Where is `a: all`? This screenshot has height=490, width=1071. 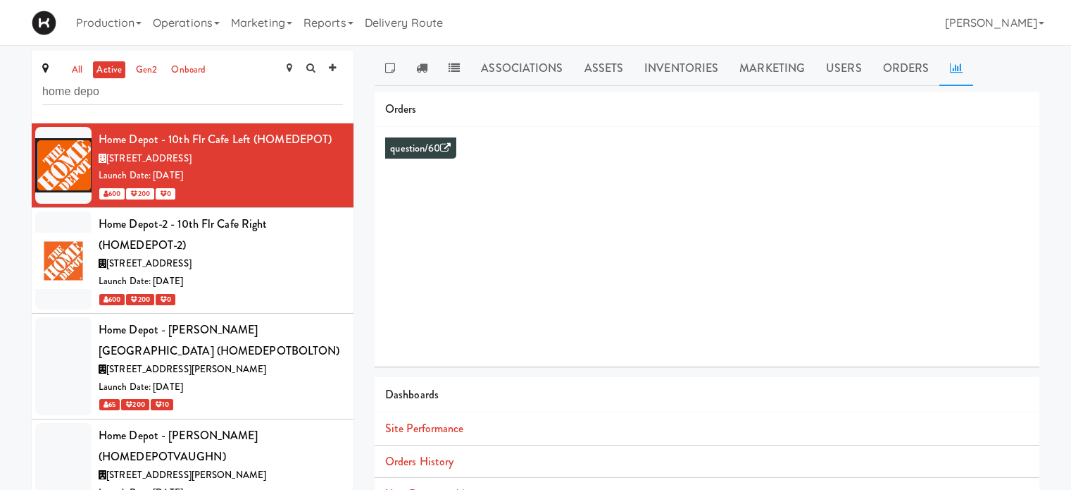
a: all is located at coordinates (77, 70).